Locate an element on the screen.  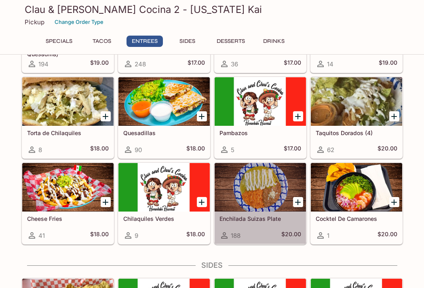
button: Add Quesadillas is located at coordinates (202, 116).